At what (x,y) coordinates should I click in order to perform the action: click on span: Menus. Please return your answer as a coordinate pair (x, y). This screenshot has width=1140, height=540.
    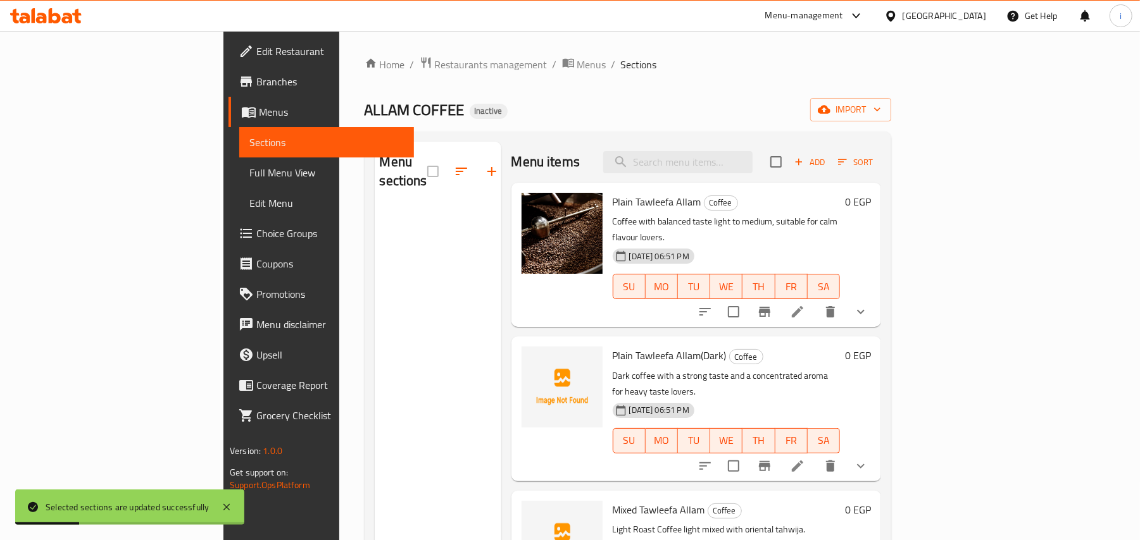
    Looking at the image, I should click on (331, 112).